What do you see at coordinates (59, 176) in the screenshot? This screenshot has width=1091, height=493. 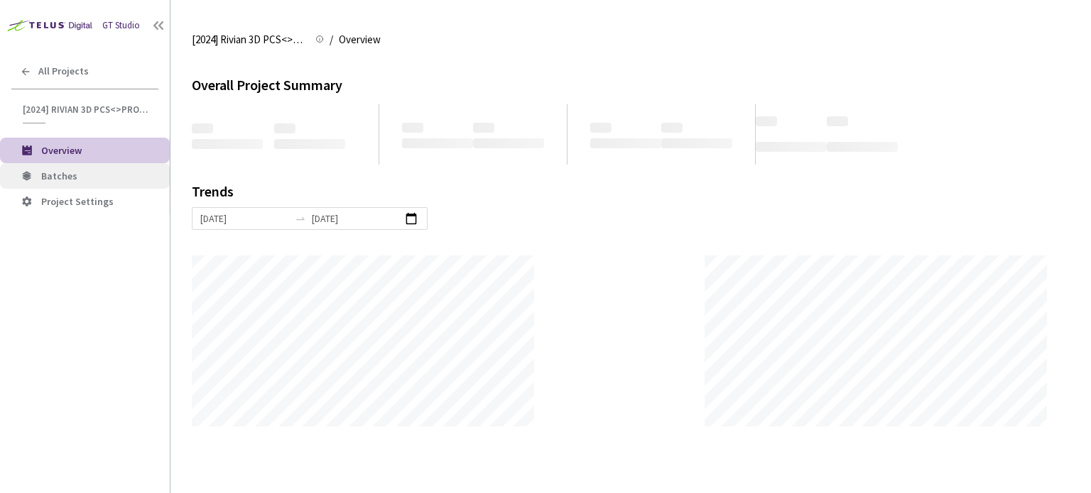 I see `span: Batches` at bounding box center [59, 176].